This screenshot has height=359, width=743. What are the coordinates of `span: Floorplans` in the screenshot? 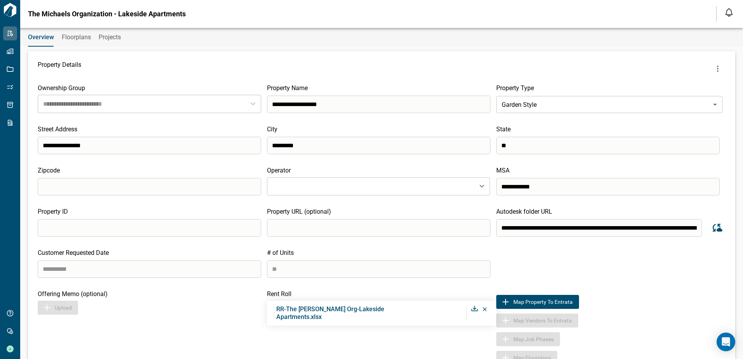 It's located at (76, 37).